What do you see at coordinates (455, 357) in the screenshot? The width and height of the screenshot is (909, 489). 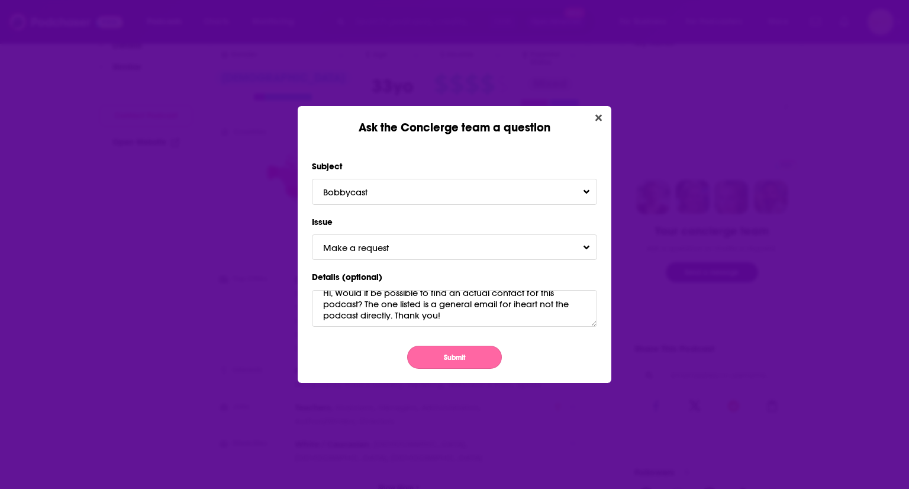 I see `button: Submit` at bounding box center [455, 357].